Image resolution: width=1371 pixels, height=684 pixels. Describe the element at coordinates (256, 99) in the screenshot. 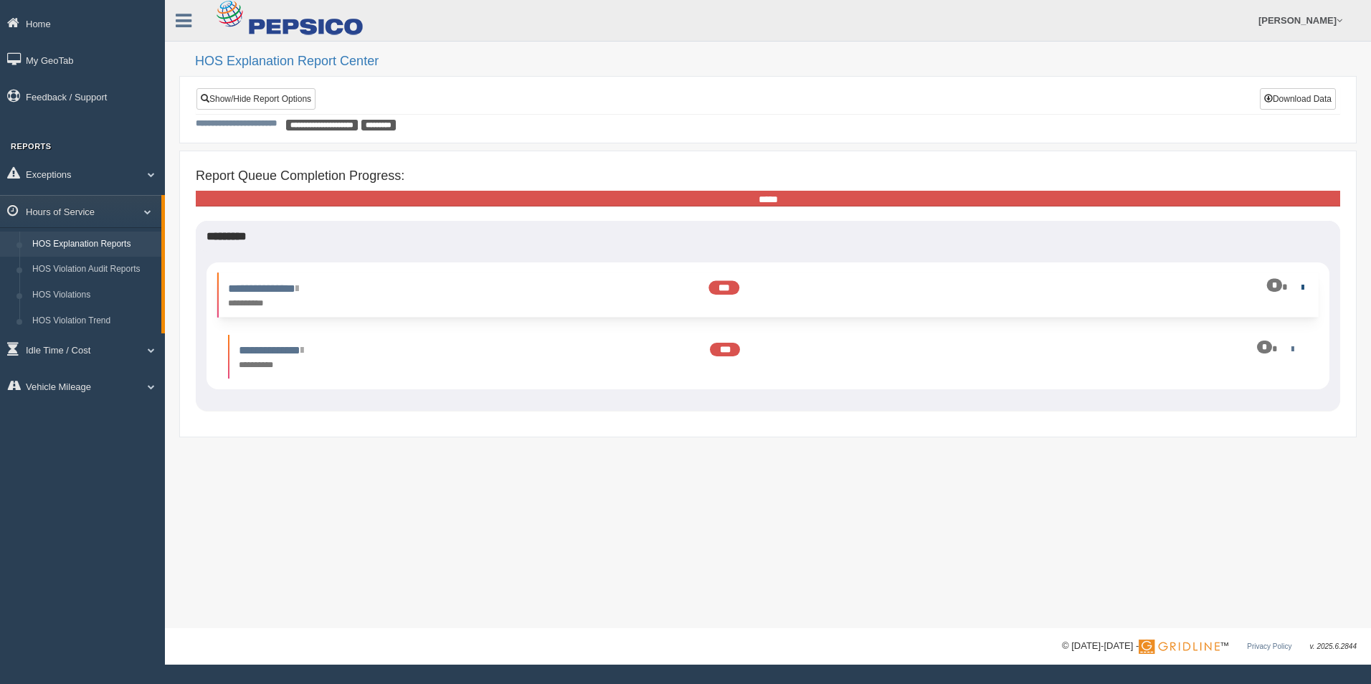

I see `a: Show/Hide Report Options` at that location.